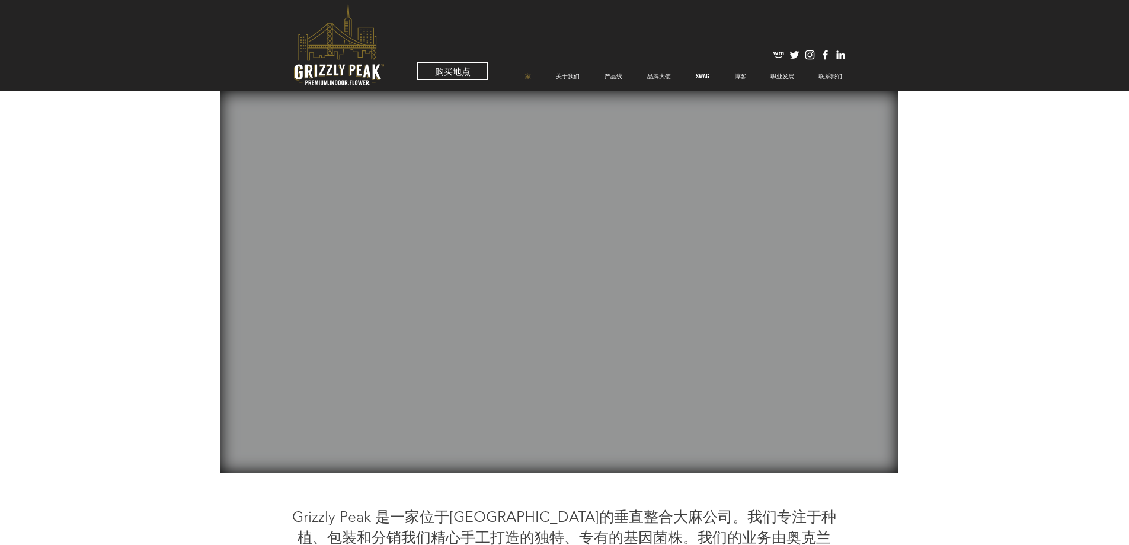 This screenshot has height=545, width=1129. Describe the element at coordinates (684, 76) in the screenshot. I see `nav: 地点` at that location.